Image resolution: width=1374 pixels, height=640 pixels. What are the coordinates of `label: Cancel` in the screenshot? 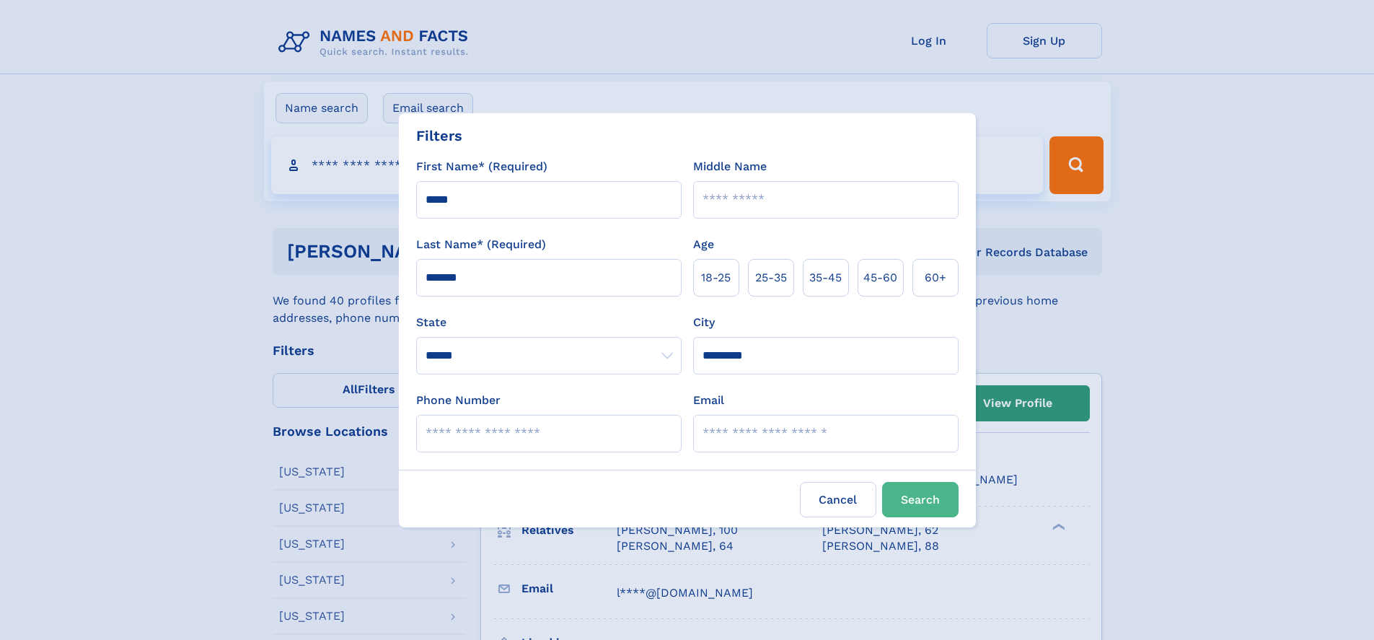 It's located at (838, 499).